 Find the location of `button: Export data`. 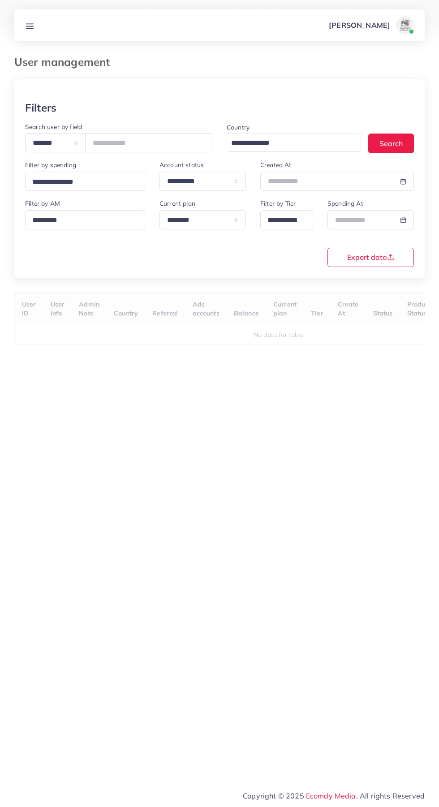

button: Export data is located at coordinates (371, 257).